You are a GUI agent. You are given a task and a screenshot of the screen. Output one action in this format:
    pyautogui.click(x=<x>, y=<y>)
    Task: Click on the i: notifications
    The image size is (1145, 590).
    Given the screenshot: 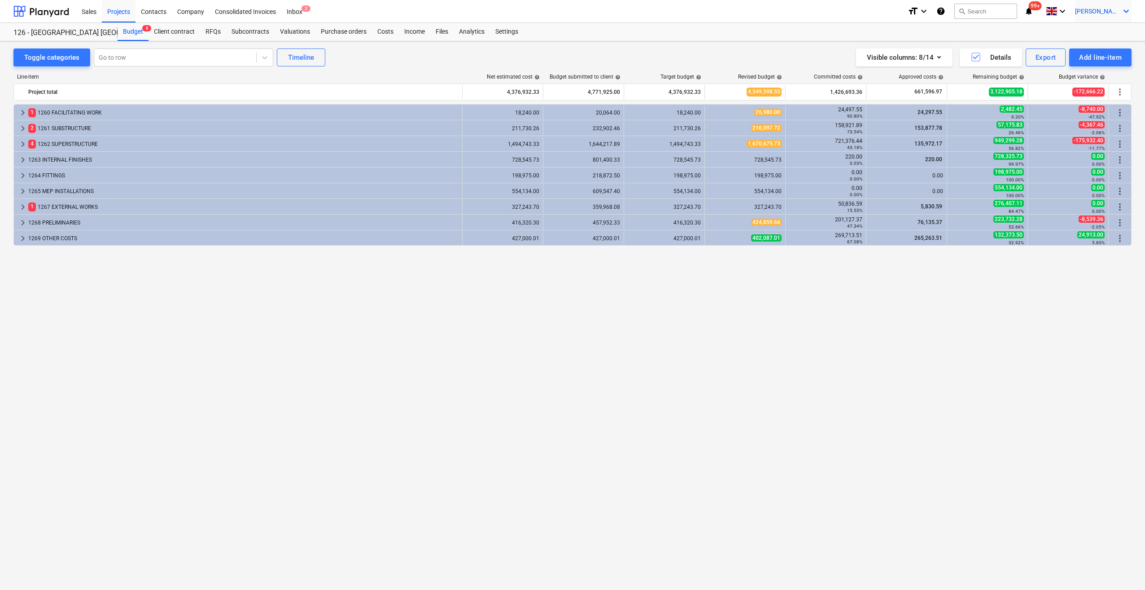 What is the action you would take?
    pyautogui.click(x=1029, y=11)
    